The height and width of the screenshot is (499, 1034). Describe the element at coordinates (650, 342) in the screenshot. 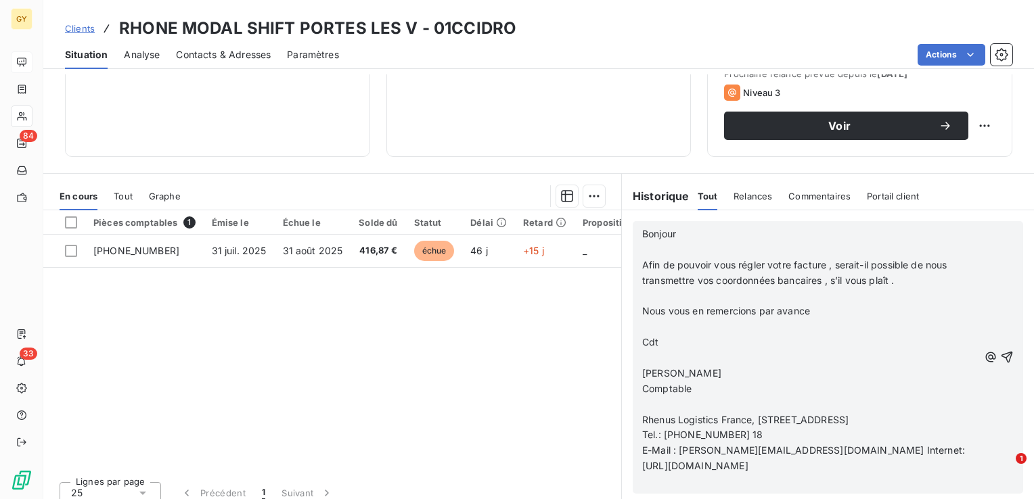

I see `span: Cdt` at that location.